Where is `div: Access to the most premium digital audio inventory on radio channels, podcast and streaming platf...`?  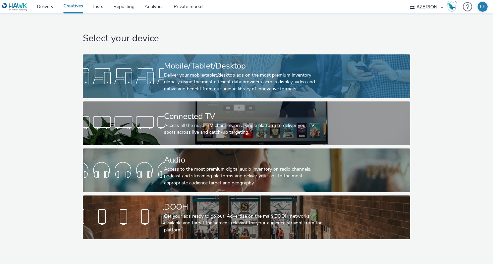 div: Access to the most premium digital audio inventory on radio channels, podcast and streaming platf... is located at coordinates (245, 176).